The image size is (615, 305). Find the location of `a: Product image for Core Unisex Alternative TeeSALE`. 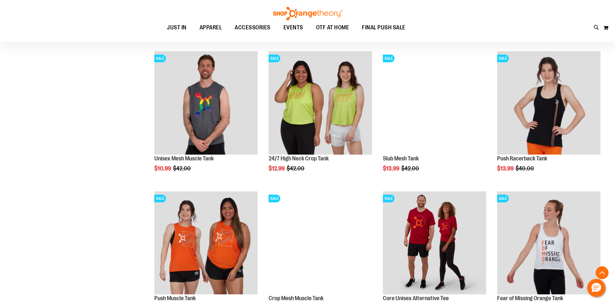

a: Product image for Core Unisex Alternative TeeSALE is located at coordinates (434, 243).